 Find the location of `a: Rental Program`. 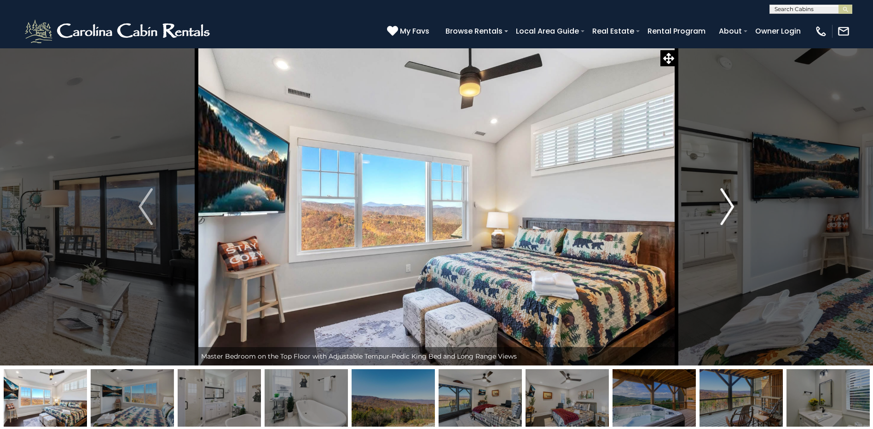

a: Rental Program is located at coordinates (677, 31).